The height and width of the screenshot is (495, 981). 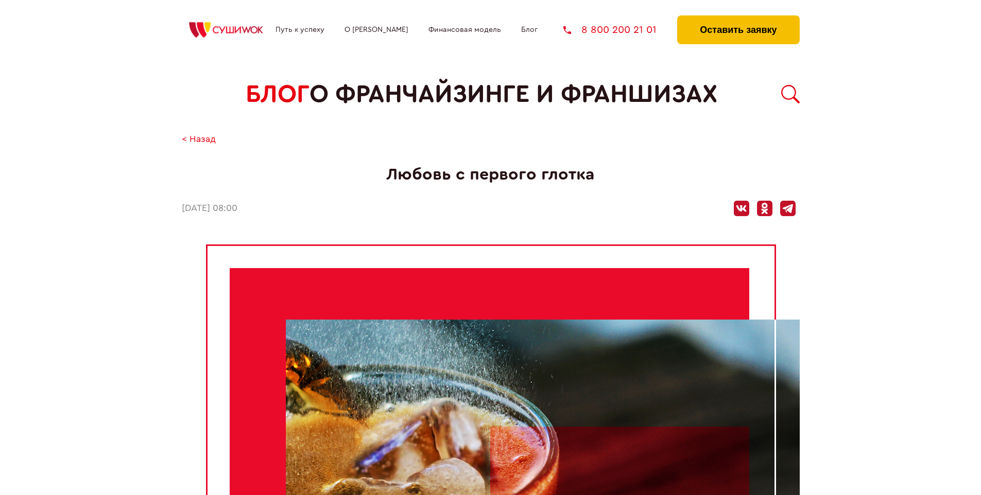 I want to click on span: БЛОГ, so click(x=278, y=94).